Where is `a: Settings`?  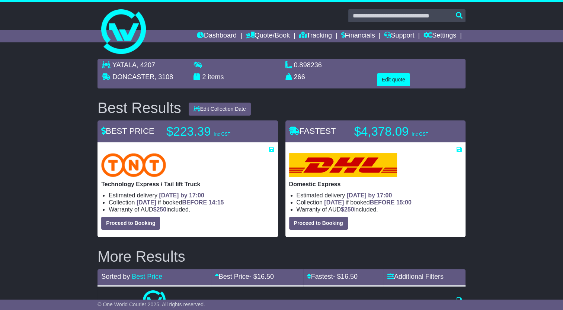 a: Settings is located at coordinates (440, 36).